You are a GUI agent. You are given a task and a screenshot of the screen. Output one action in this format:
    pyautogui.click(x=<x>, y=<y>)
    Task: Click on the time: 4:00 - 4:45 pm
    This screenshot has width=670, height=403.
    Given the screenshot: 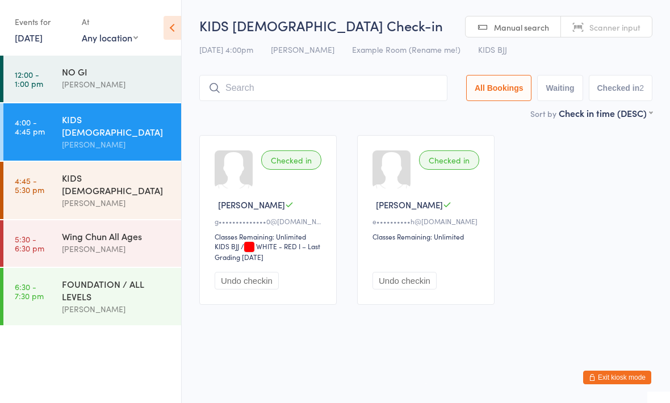 What is the action you would take?
    pyautogui.click(x=30, y=127)
    